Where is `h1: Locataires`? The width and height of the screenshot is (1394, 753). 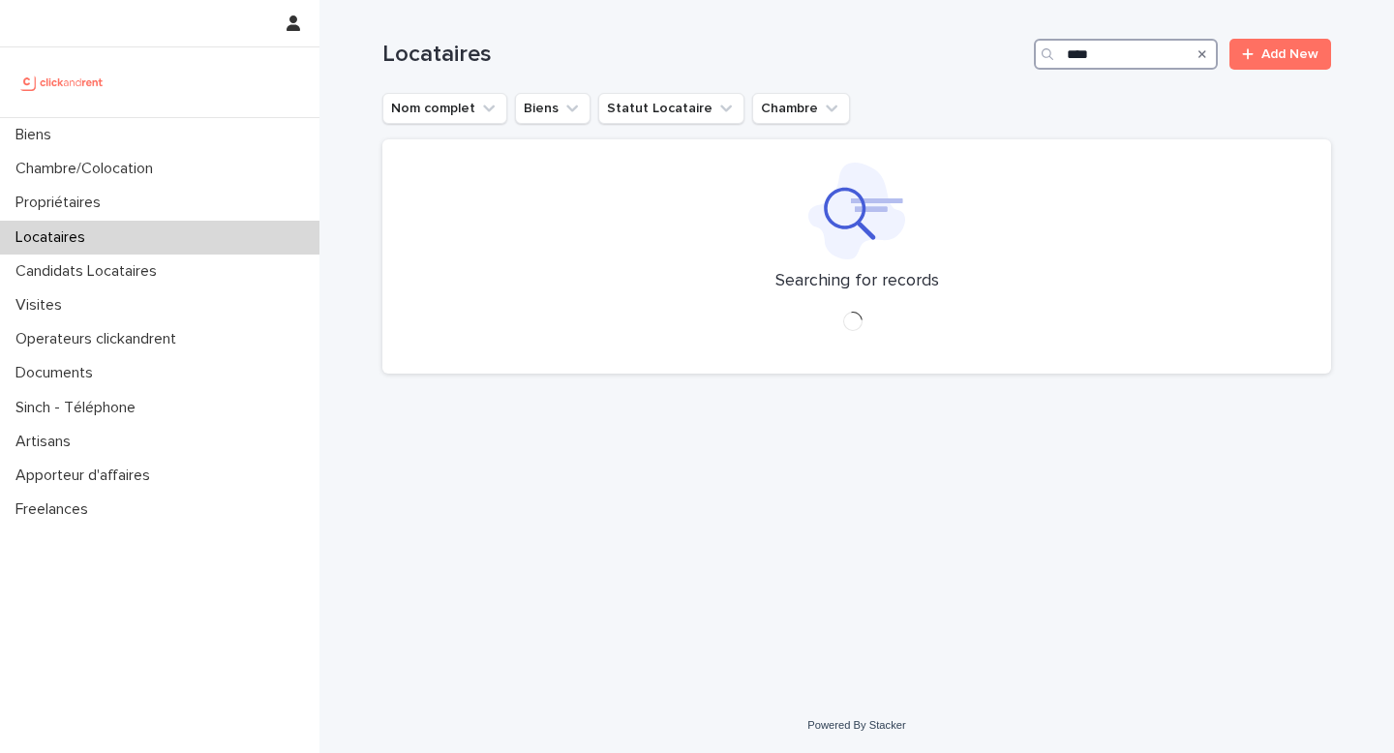 h1: Locataires is located at coordinates (704, 54).